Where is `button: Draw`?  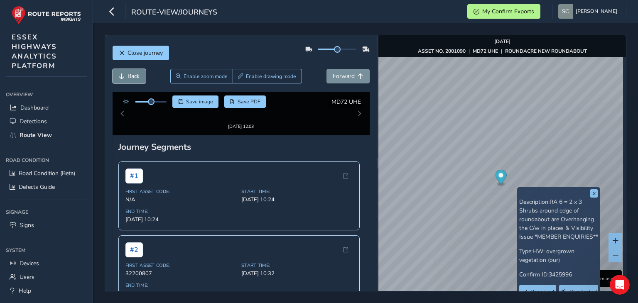 button: Draw is located at coordinates (267, 76).